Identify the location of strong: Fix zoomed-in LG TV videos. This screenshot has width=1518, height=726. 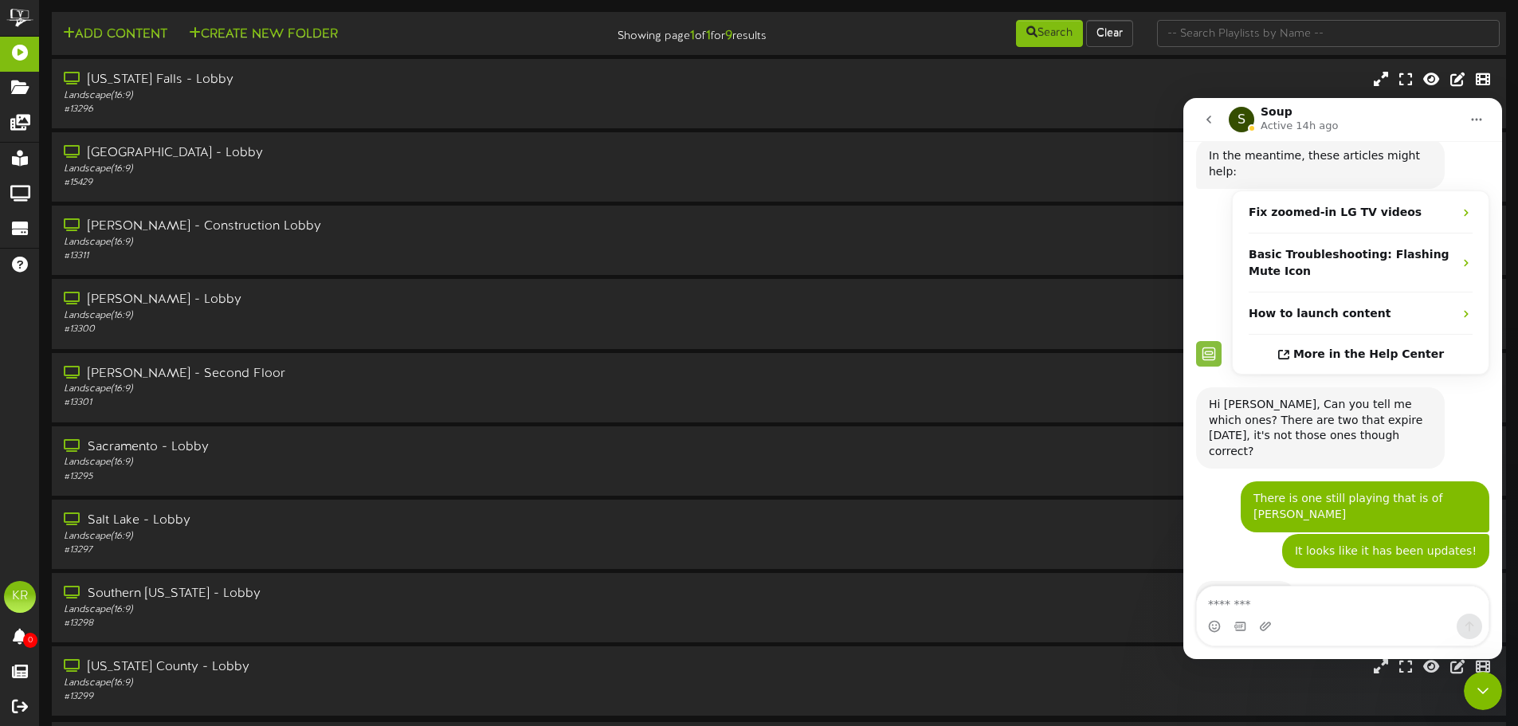
(151, 114).